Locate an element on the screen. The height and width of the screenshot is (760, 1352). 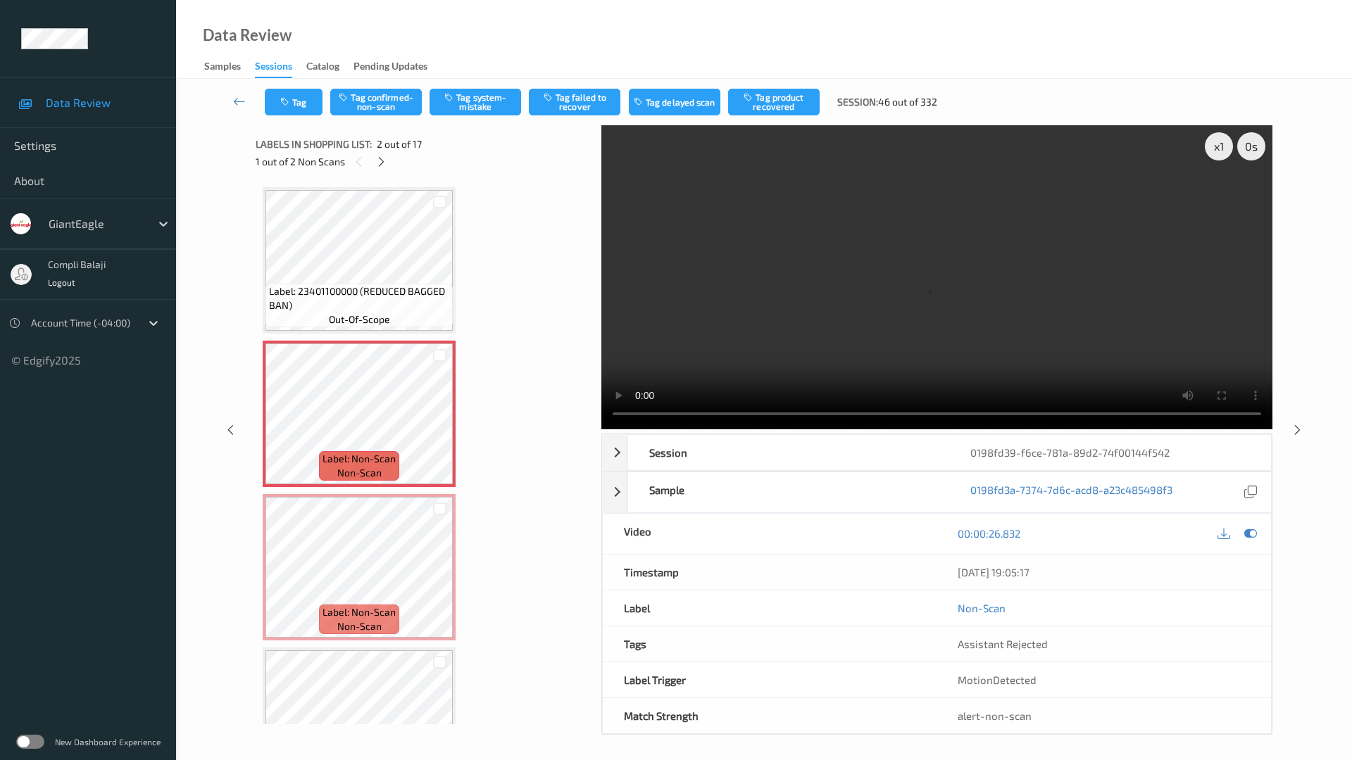
div: Match Strength is located at coordinates (770, 716).